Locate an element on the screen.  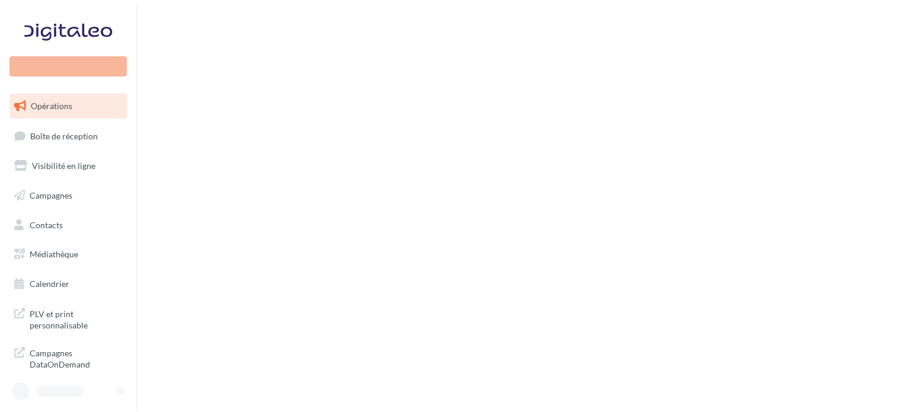
a: Calendrier is located at coordinates (68, 284).